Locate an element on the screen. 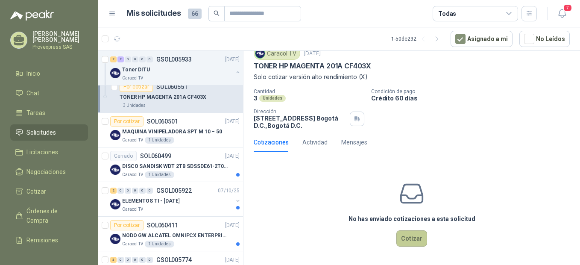  p: Cantidad is located at coordinates (309, 91).